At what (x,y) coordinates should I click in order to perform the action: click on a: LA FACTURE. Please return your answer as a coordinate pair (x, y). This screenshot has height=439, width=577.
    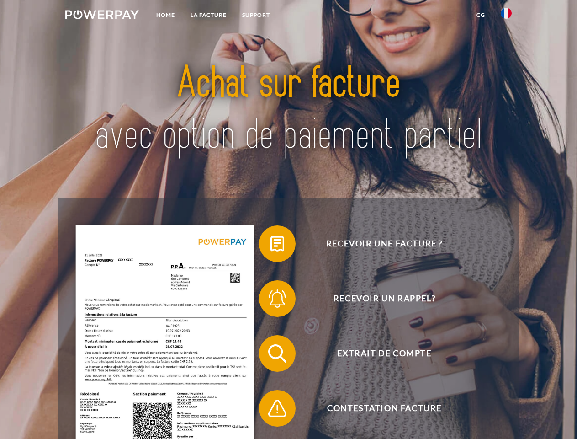
    Looking at the image, I should click on (208, 15).